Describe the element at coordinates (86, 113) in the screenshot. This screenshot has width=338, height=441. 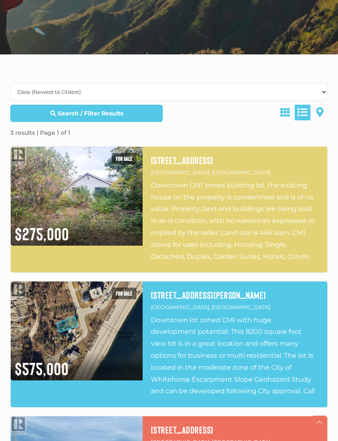
I see `a: Search / Filter Results` at that location.